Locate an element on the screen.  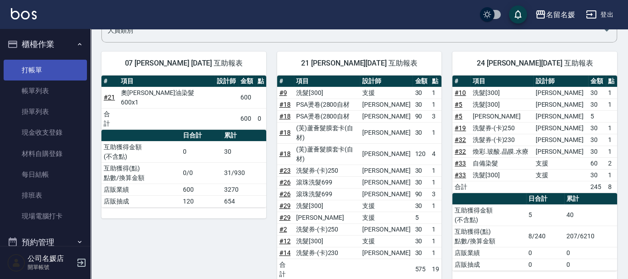
td: 互助獲得(點) 點數/換算金額 is located at coordinates (141, 173).